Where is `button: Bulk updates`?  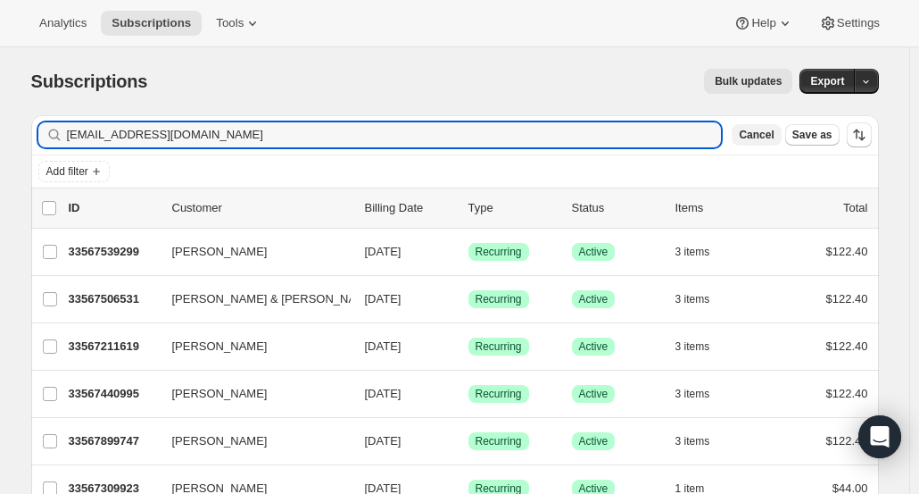
button: Bulk updates is located at coordinates (748, 81).